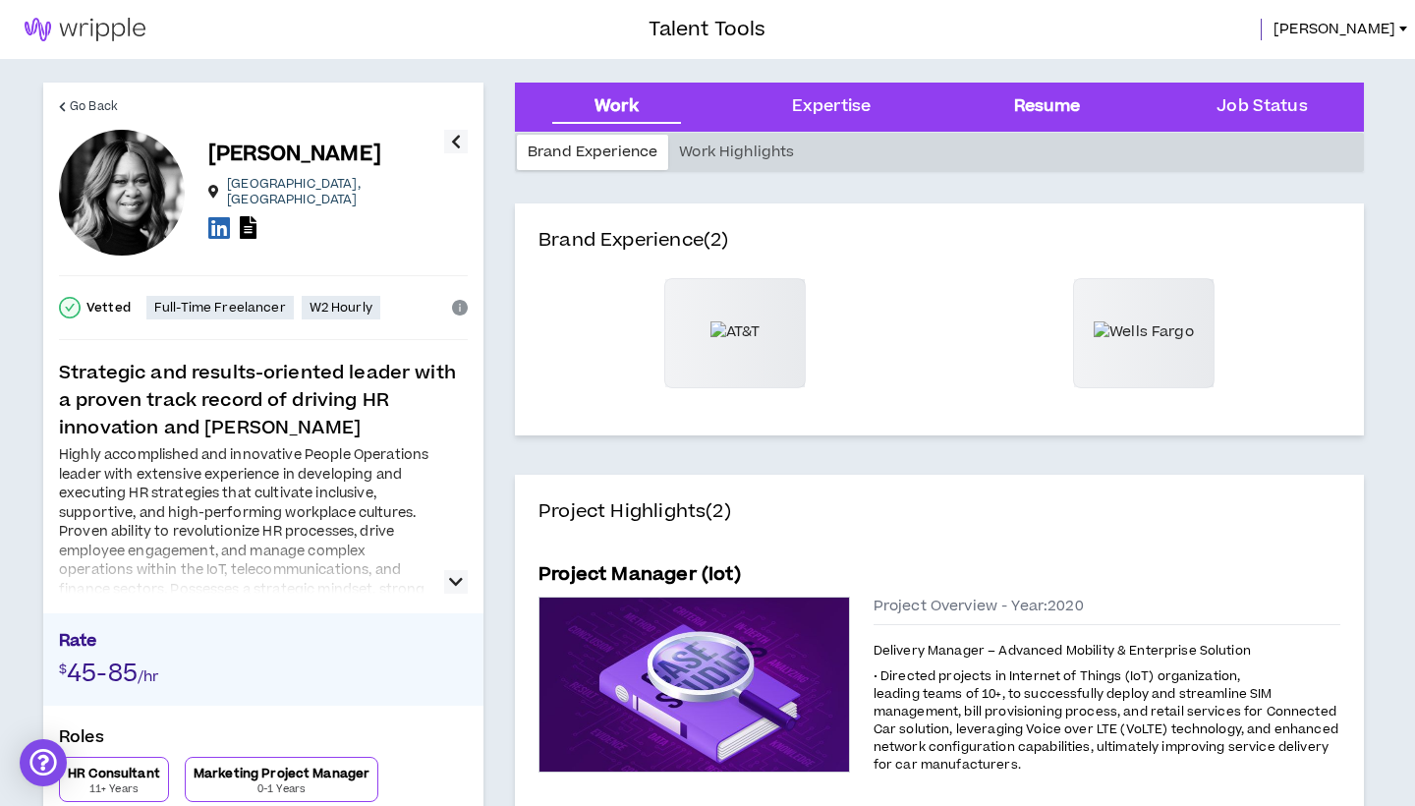  Describe the element at coordinates (114, 789) in the screenshot. I see `p: 11+ Years` at that location.